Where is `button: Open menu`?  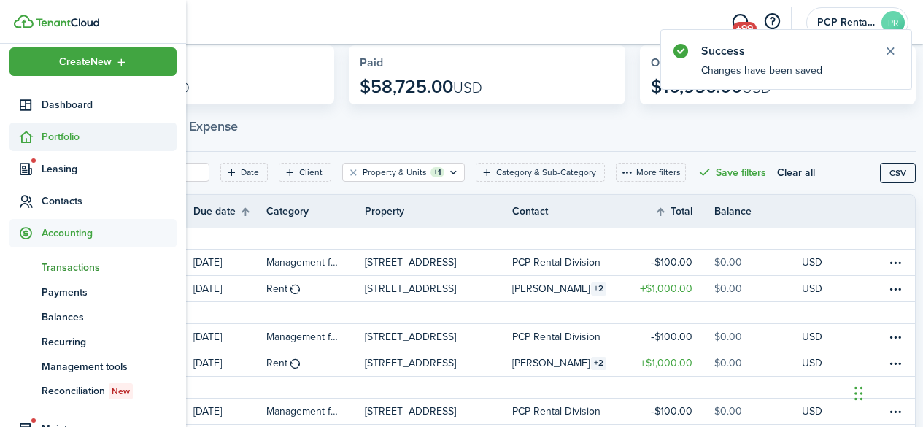 button: Open menu is located at coordinates (93, 61).